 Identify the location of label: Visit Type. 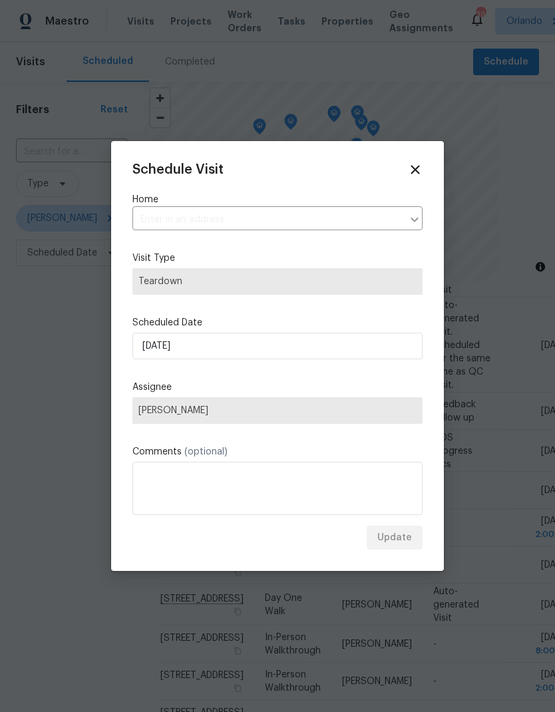
(278, 258).